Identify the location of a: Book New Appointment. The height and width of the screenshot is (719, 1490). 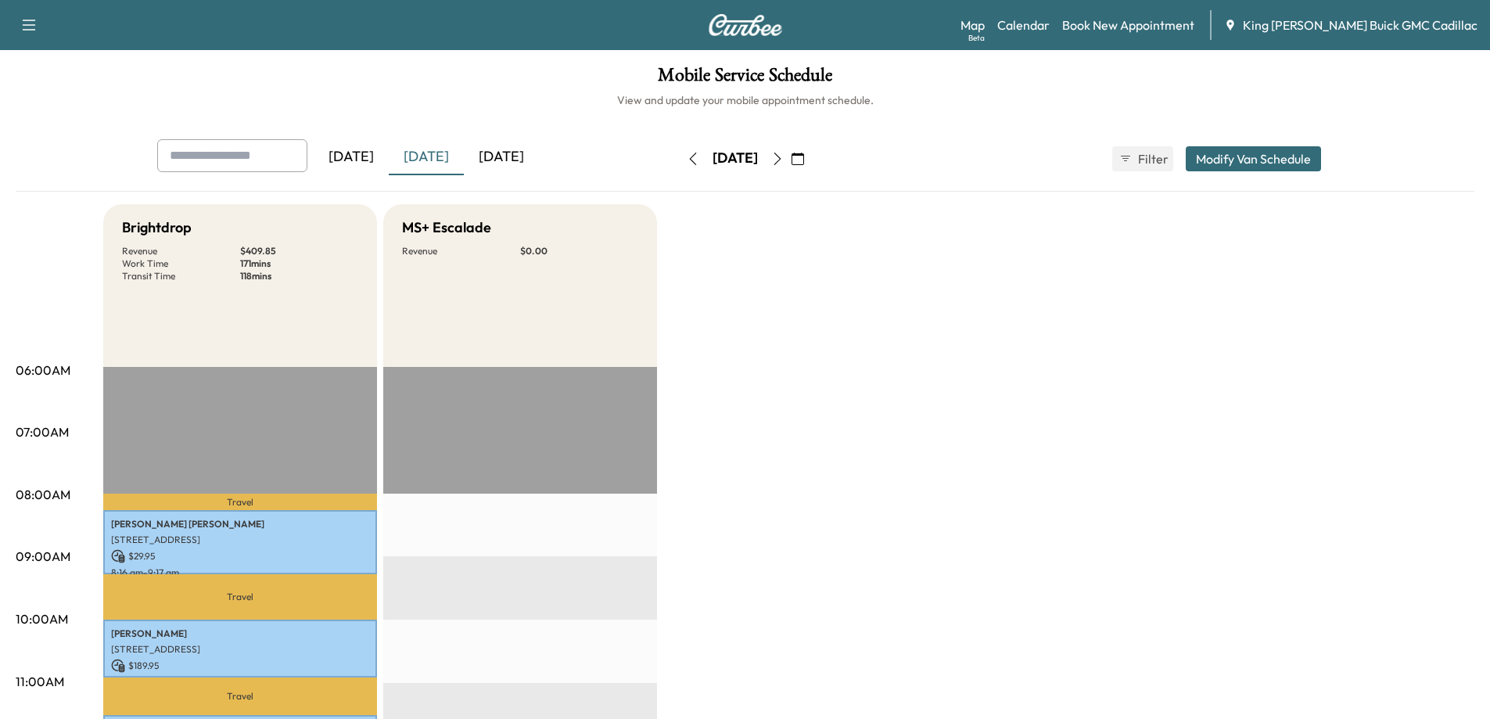
(1128, 25).